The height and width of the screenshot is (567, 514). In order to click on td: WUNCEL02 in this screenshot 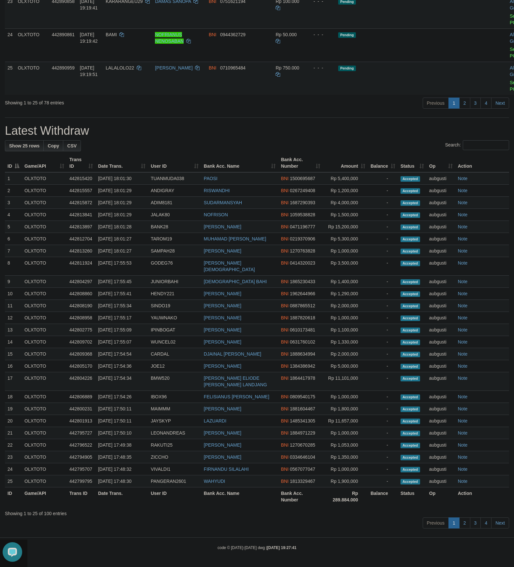, I will do `click(174, 342)`.